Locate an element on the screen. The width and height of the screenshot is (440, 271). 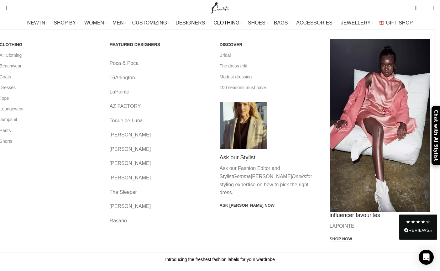
span: WOMEN is located at coordinates (94, 23).